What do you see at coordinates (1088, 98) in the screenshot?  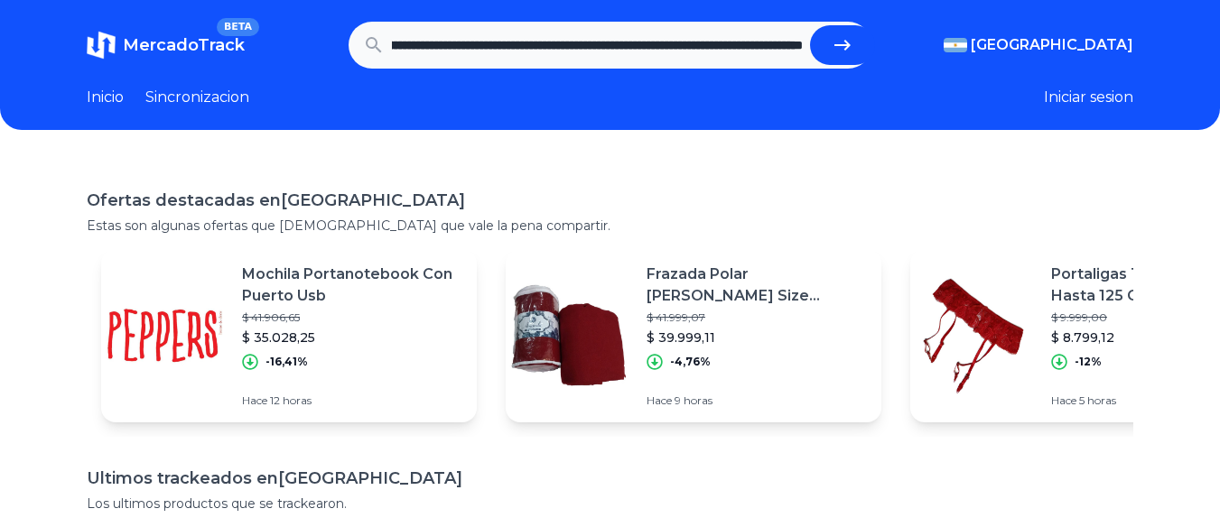 I see `button: Iniciar sesion` at bounding box center [1088, 98].